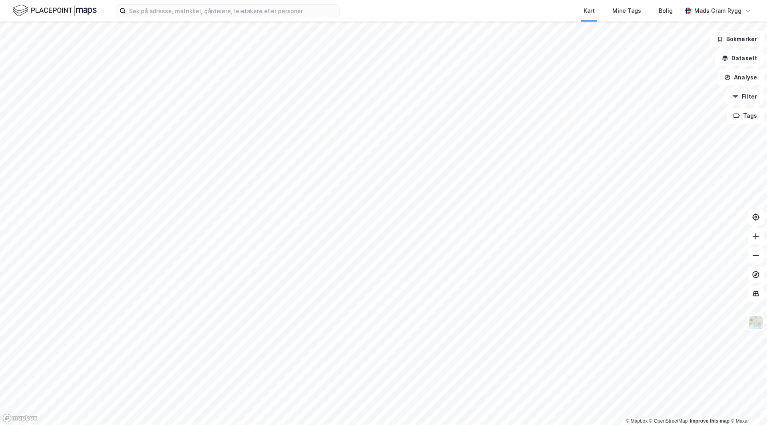 Image resolution: width=767 pixels, height=425 pixels. Describe the element at coordinates (709, 421) in the screenshot. I see `a: Improve this map` at that location.